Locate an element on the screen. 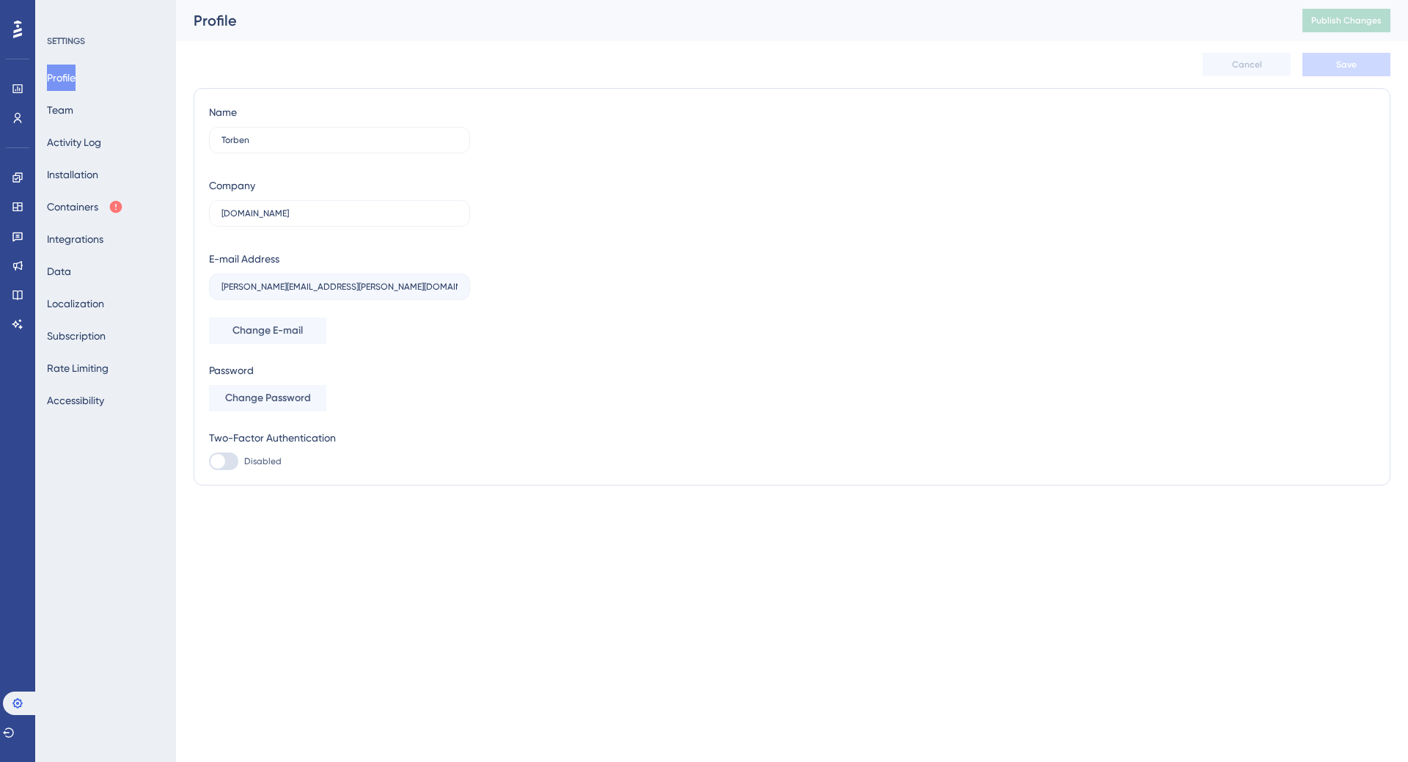 The image size is (1408, 762). button: Cancel is located at coordinates (1247, 65).